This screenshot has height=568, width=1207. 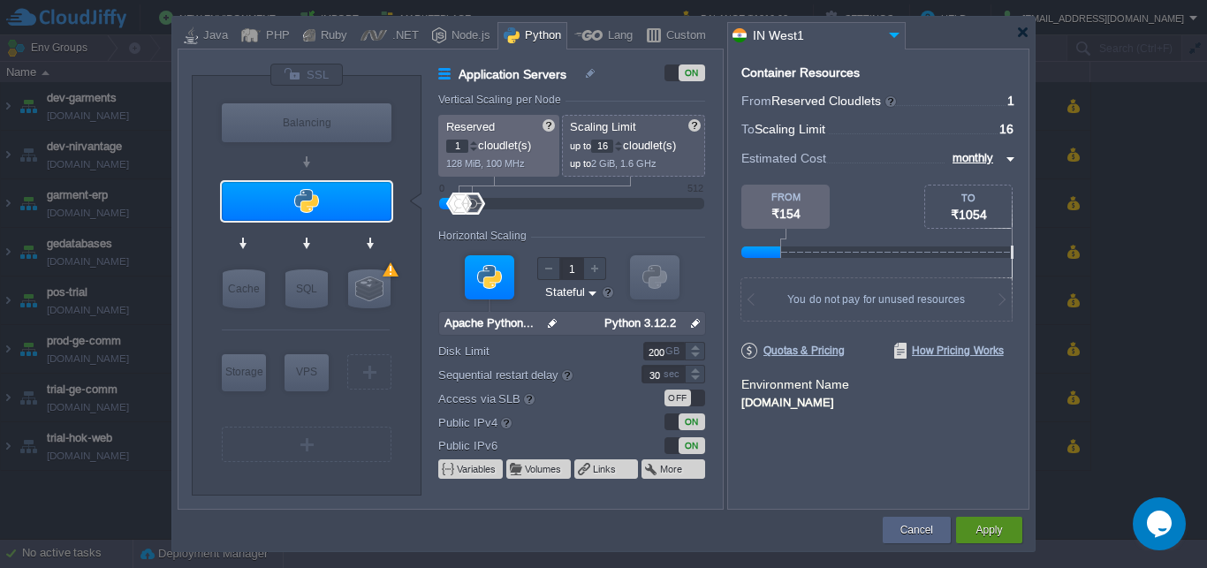 What do you see at coordinates (793, 351) in the screenshot?
I see `span: Quotas & Pricing` at bounding box center [793, 351].